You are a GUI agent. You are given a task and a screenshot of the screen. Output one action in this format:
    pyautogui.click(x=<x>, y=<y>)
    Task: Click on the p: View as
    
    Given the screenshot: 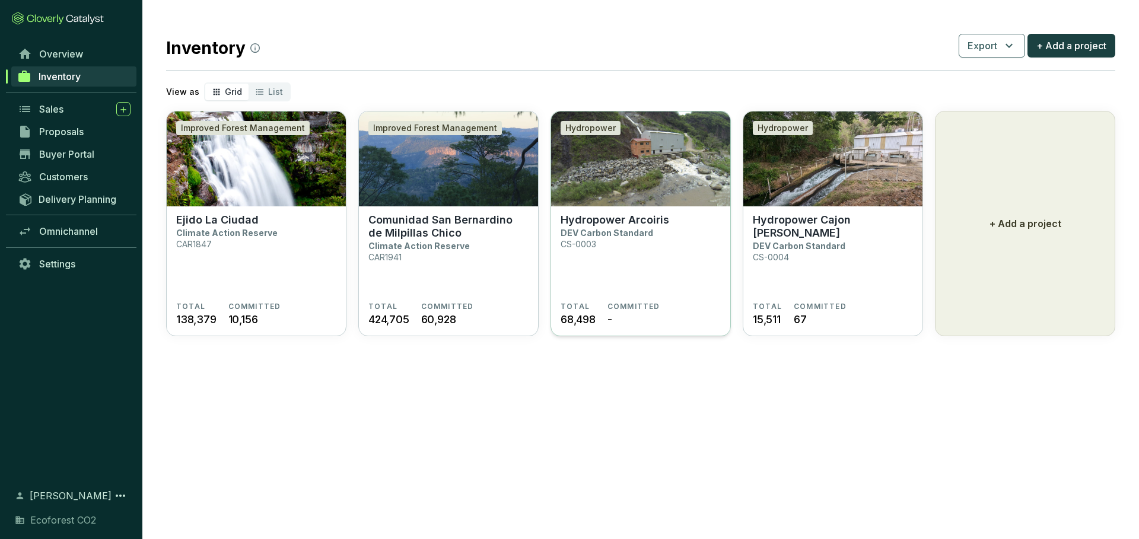 What is the action you would take?
    pyautogui.click(x=183, y=92)
    